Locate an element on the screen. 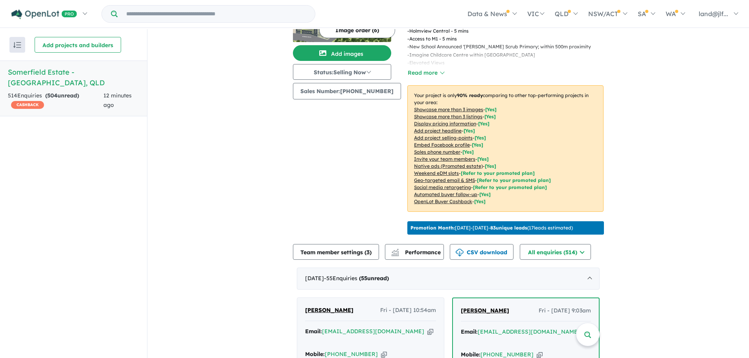 Image resolution: width=749 pixels, height=358 pixels. button: Performance is located at coordinates (414, 252).